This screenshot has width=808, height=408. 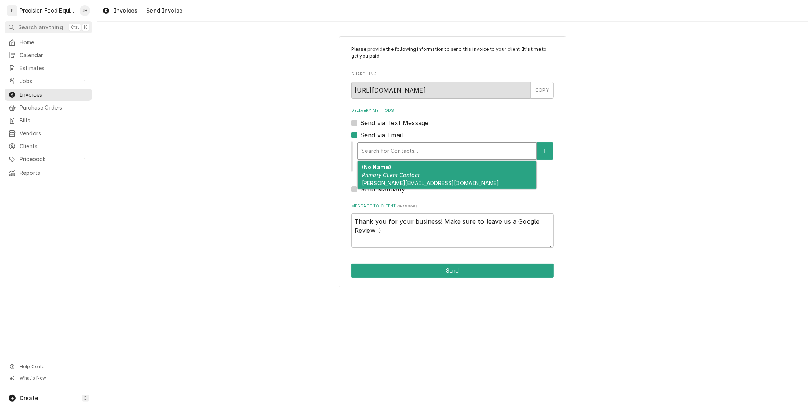 I want to click on span: K, so click(x=86, y=27).